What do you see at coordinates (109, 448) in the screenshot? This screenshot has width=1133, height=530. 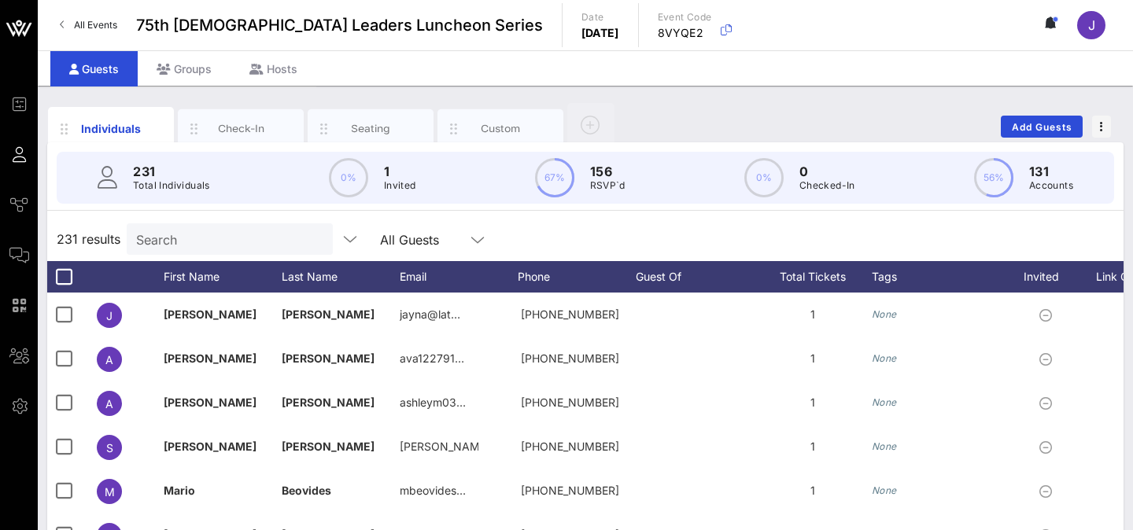 I see `span: S` at bounding box center [109, 448].